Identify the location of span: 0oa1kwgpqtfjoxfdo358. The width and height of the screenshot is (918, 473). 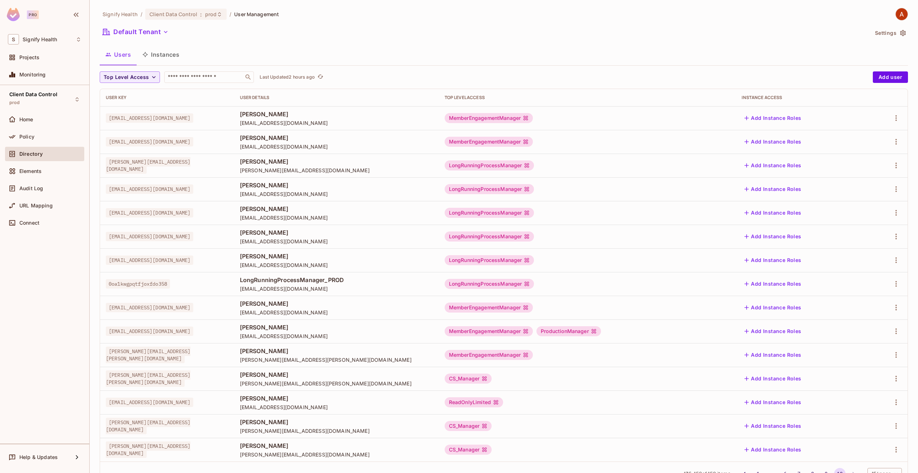
(138, 284).